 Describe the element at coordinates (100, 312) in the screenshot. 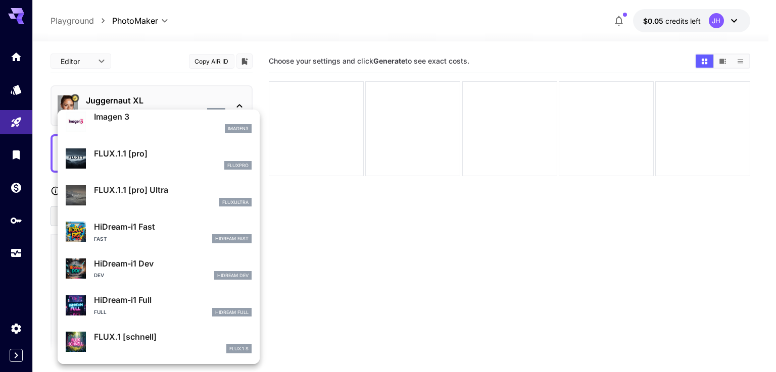

I see `p: Full` at that location.